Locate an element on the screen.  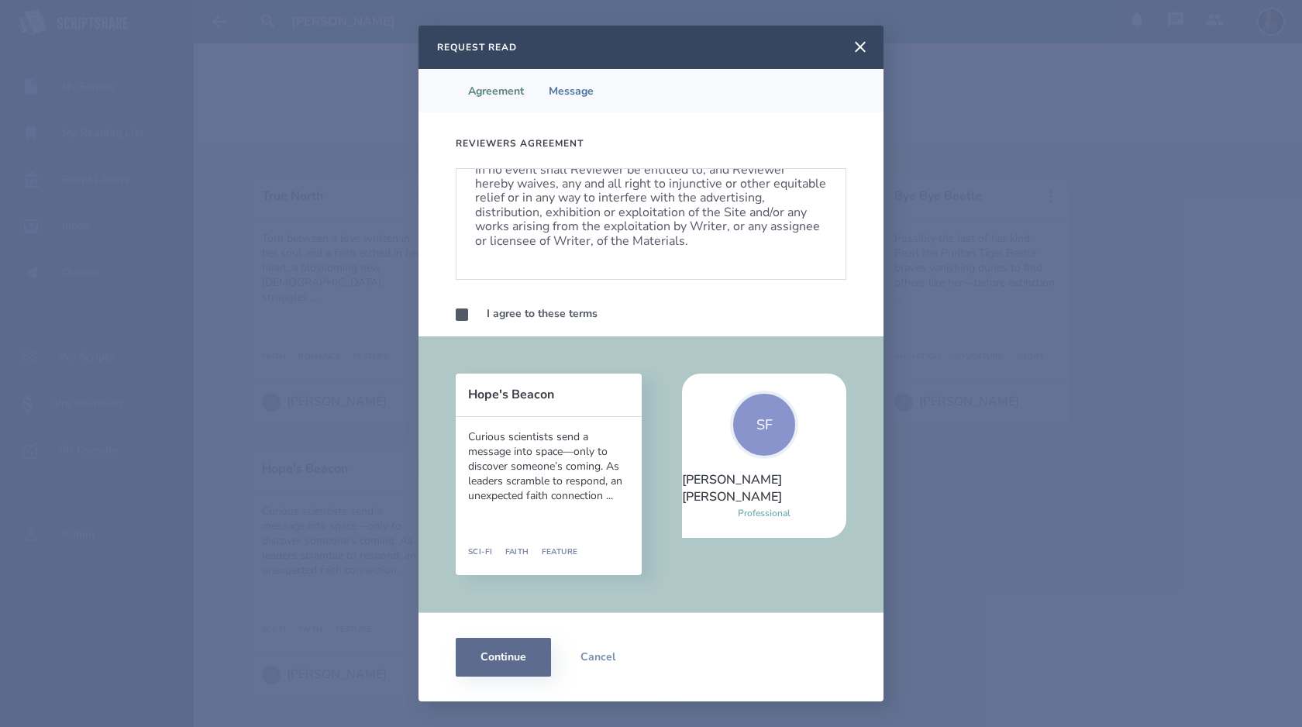
div: Faith is located at coordinates (511, 552).